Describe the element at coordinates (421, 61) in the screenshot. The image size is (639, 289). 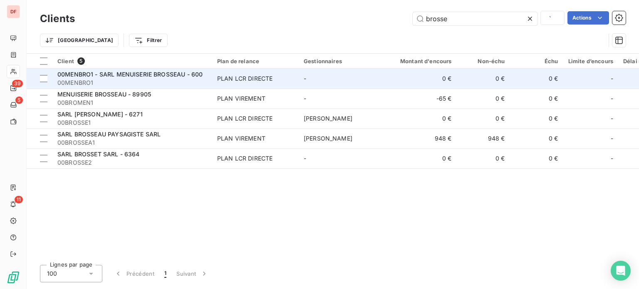
I see `div: Montant d'encours` at that location.